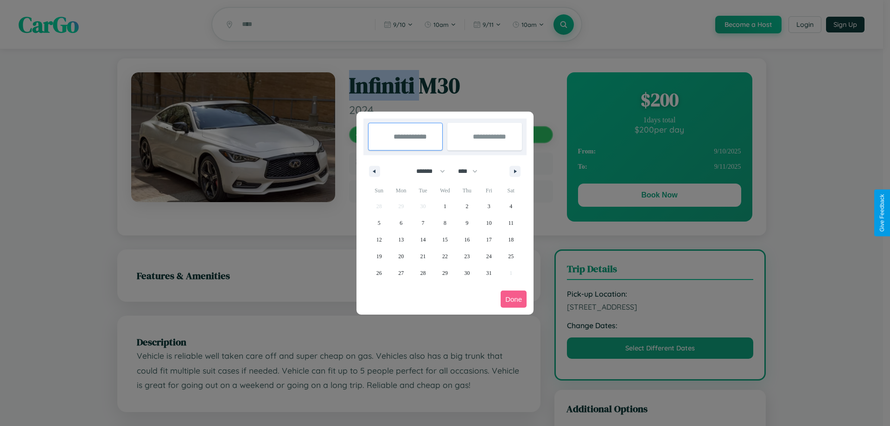 This screenshot has height=426, width=890. Describe the element at coordinates (423, 256) in the screenshot. I see `button: 21` at that location.